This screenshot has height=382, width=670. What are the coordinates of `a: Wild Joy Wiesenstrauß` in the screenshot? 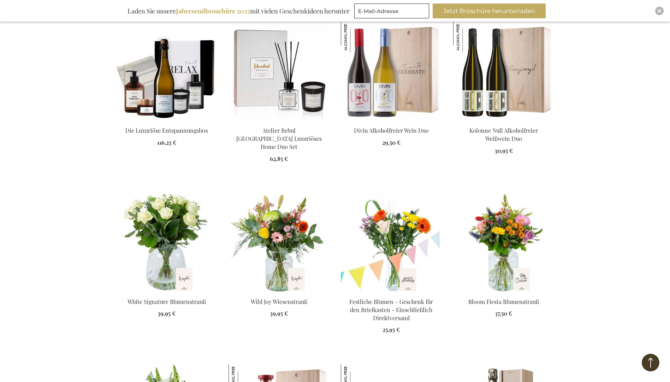 It's located at (279, 302).